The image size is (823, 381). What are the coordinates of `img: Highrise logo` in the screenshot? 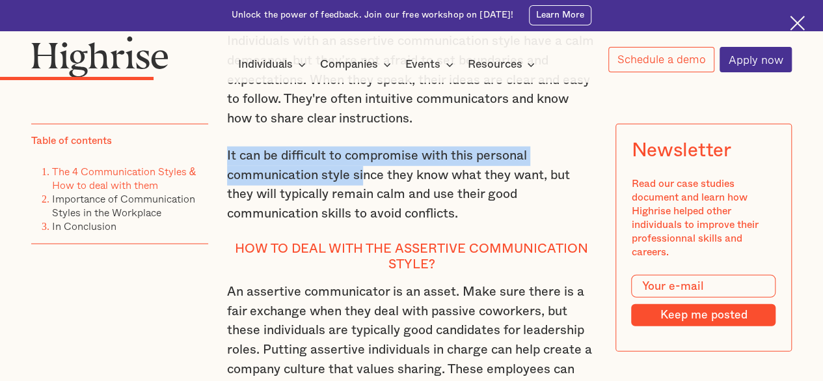 It's located at (100, 57).